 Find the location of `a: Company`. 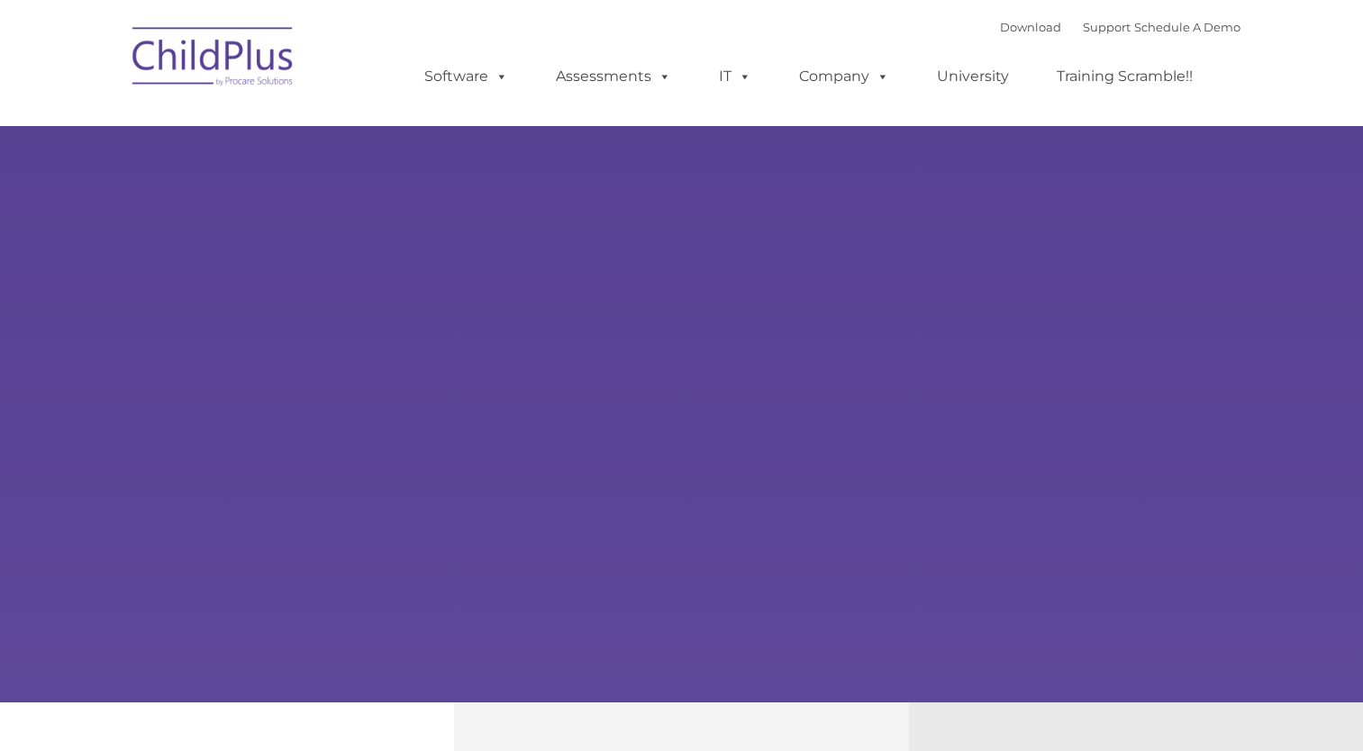

a: Company is located at coordinates (844, 77).